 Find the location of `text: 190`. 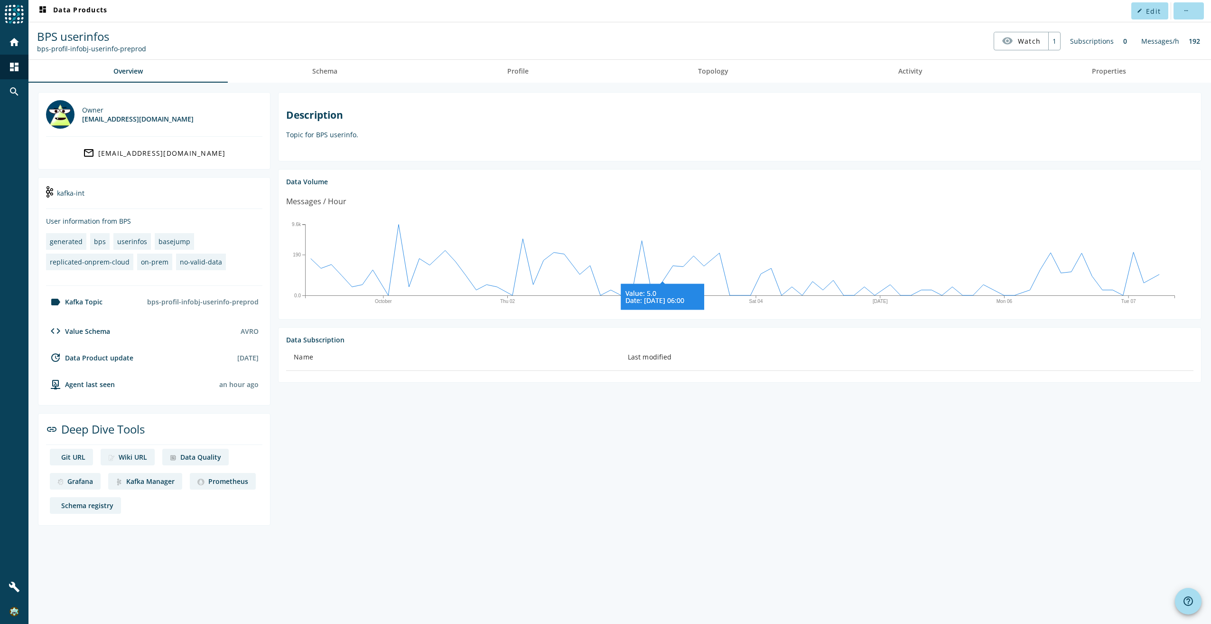

text: 190 is located at coordinates (297, 254).